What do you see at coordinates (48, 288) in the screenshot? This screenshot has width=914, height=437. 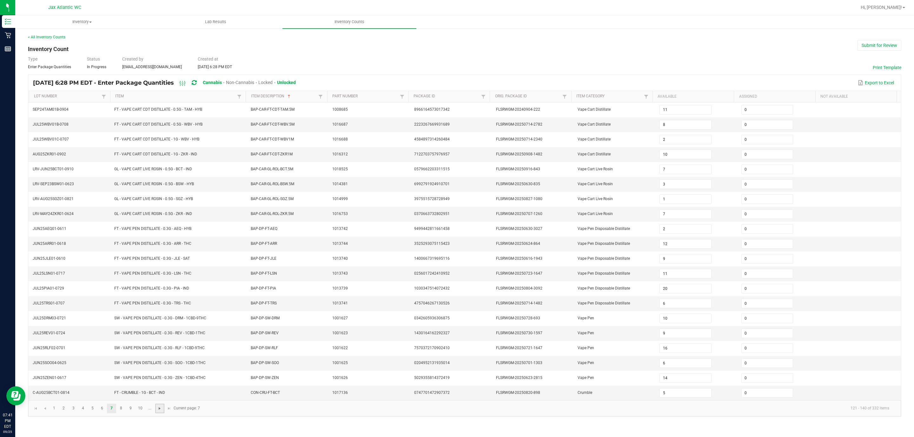 I see `span: JUL25PIA01-0729` at bounding box center [48, 288].